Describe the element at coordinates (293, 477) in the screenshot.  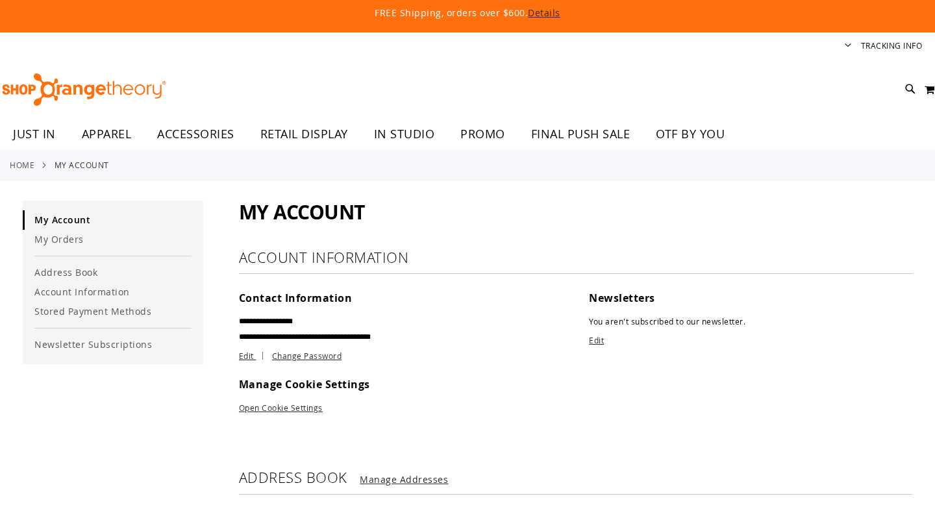
I see `strong: Address Book` at that location.